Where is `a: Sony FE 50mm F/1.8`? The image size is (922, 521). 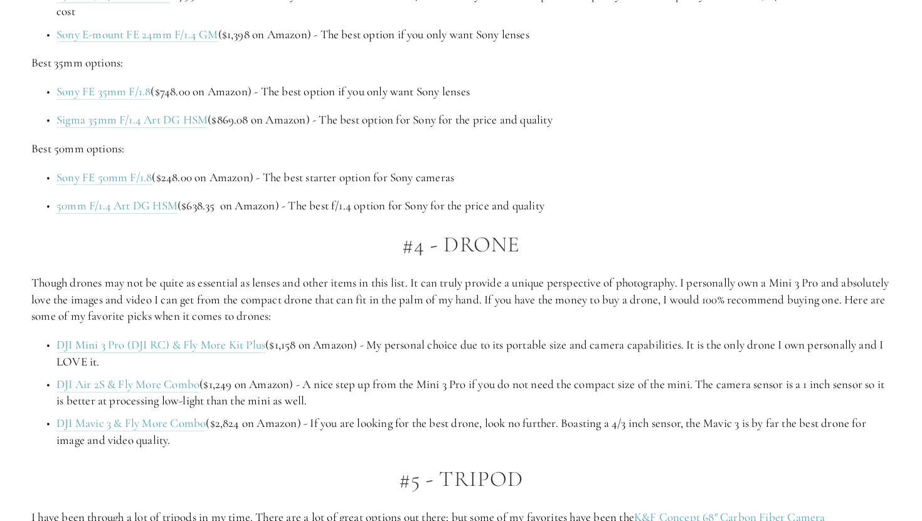
a: Sony FE 50mm F/1.8 is located at coordinates (104, 177).